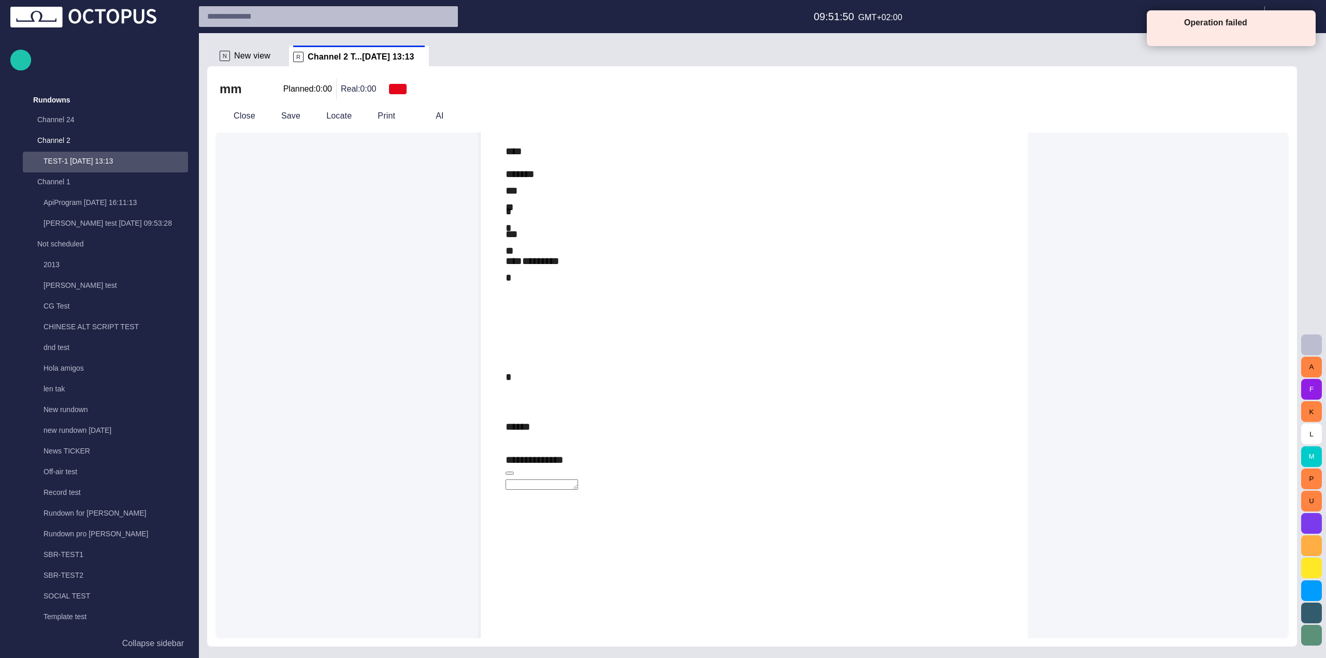 The width and height of the screenshot is (1326, 658). I want to click on p: Rundowns, so click(52, 100).